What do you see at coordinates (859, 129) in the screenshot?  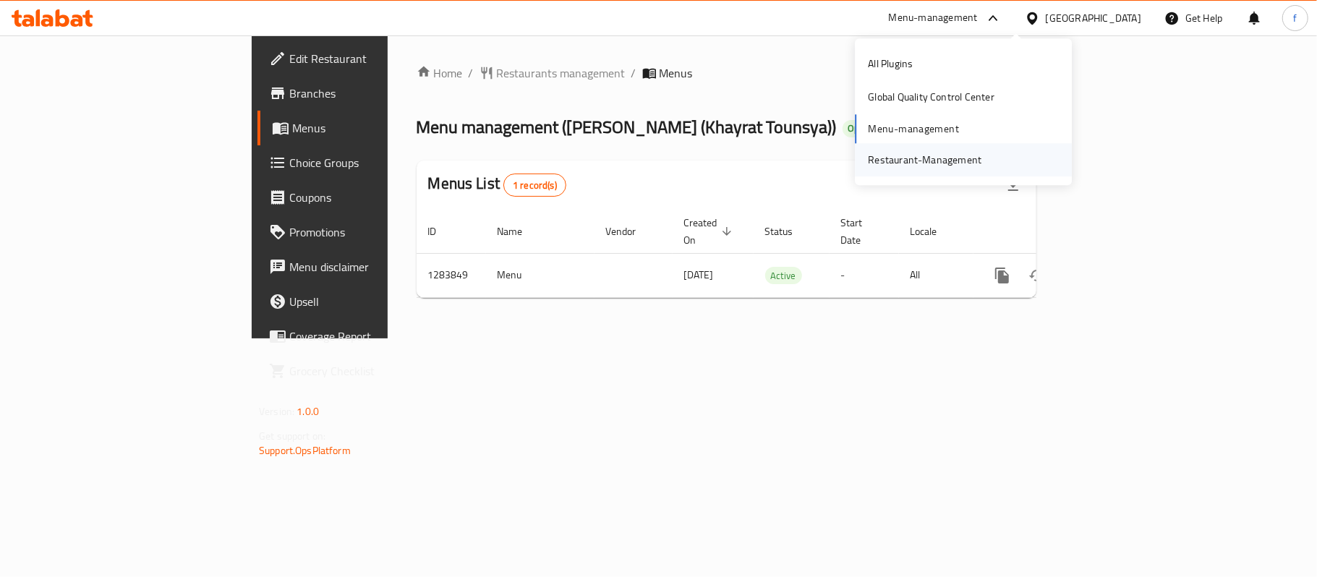 I see `div: Open` at bounding box center [859, 129].